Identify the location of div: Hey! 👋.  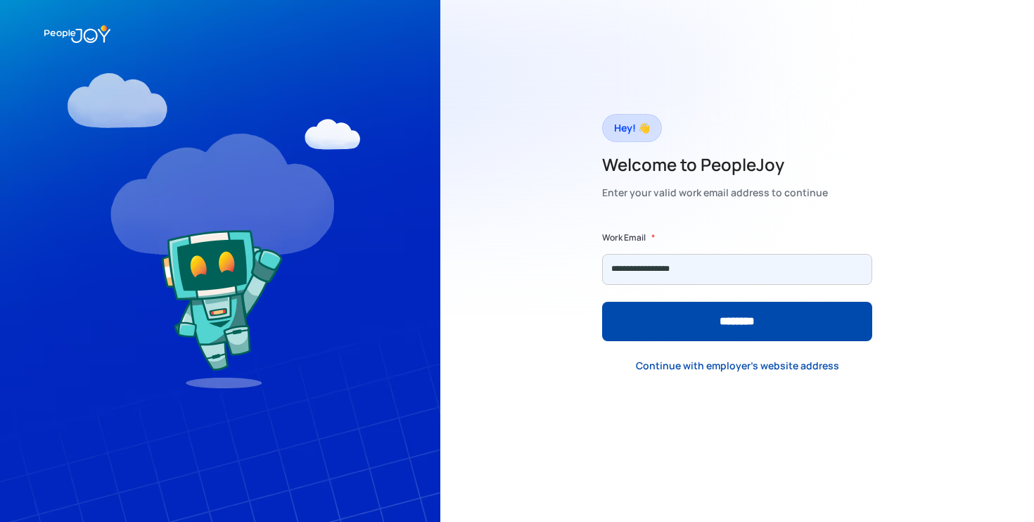
(632, 128).